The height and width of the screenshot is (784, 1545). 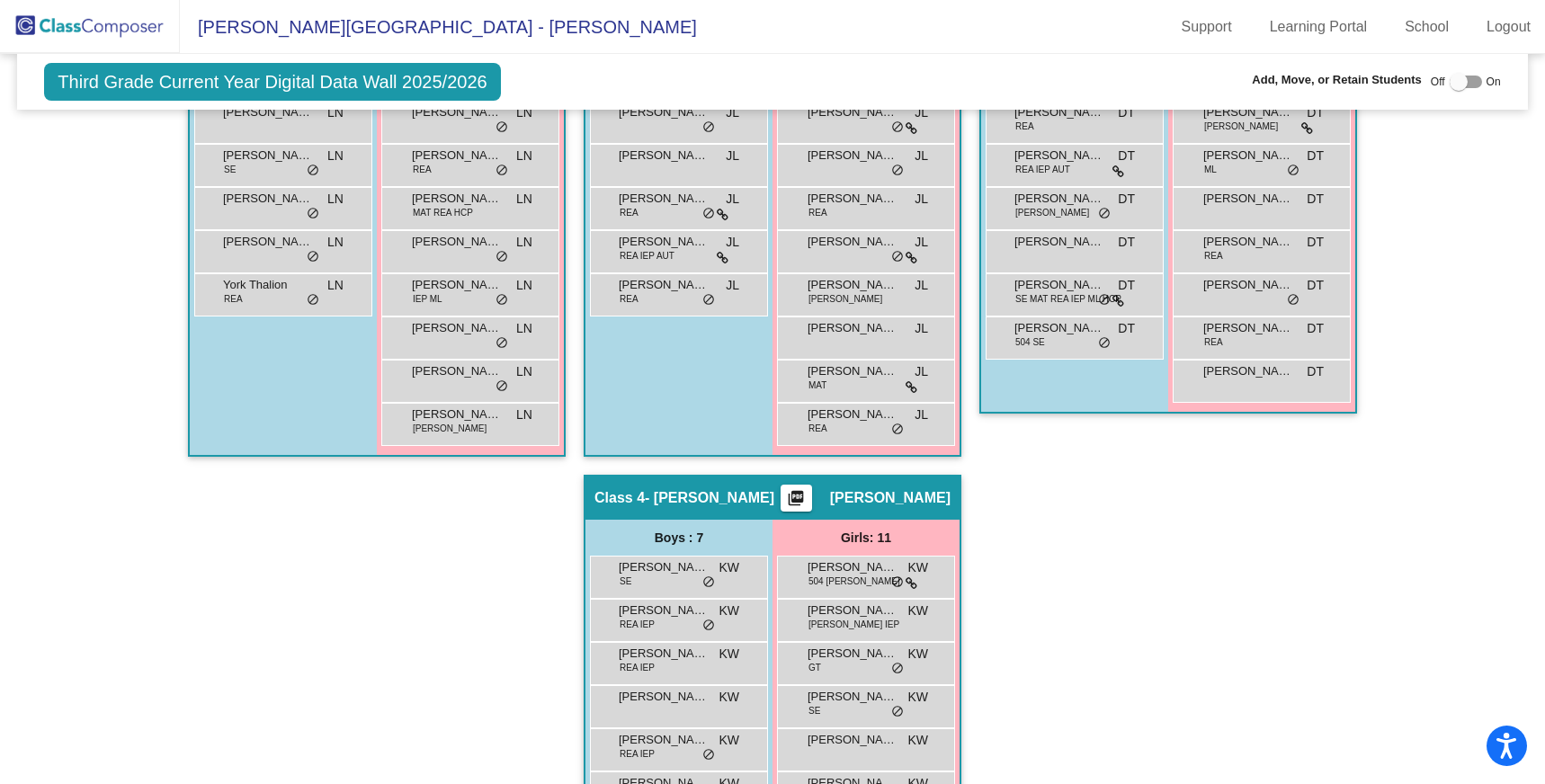 What do you see at coordinates (637, 624) in the screenshot?
I see `span: REA IEP` at bounding box center [637, 624].